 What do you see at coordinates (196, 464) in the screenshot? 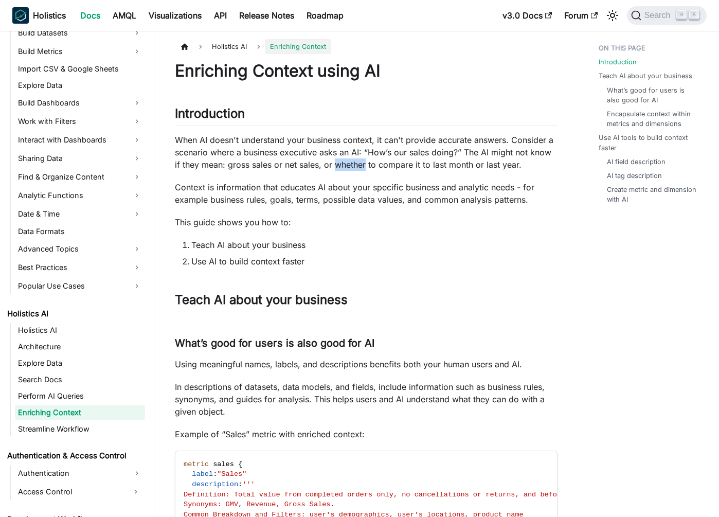
I see `span: metric` at bounding box center [196, 464].